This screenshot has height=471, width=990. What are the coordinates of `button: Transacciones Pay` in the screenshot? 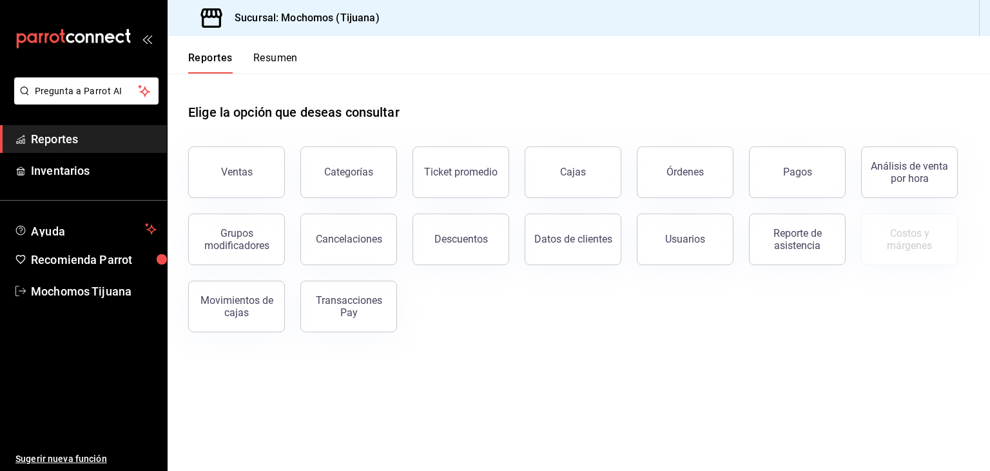 It's located at (349, 306).